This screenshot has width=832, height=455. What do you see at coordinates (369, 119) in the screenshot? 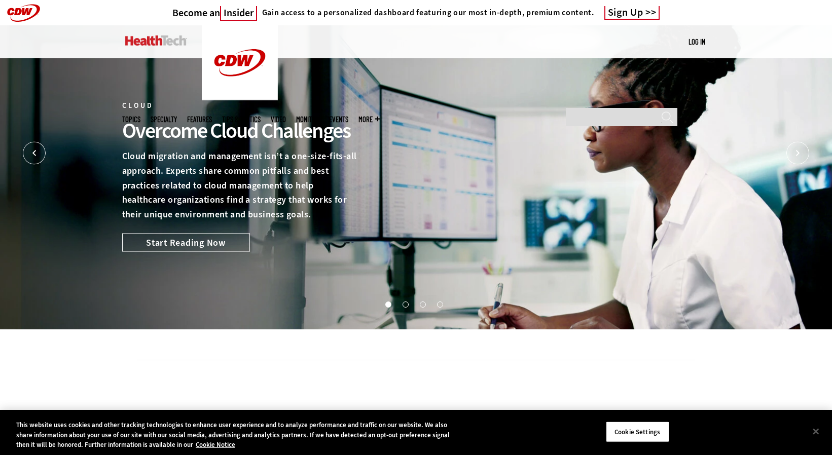
I see `span: More` at bounding box center [369, 119].